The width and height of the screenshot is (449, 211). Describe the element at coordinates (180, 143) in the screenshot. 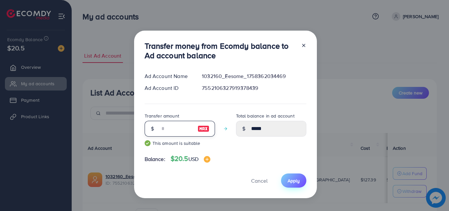

I see `small: This amount is suitable` at that location.